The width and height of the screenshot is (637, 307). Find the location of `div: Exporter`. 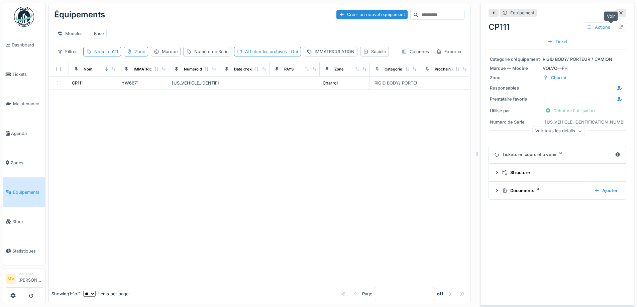

div: Exporter is located at coordinates (449, 52).